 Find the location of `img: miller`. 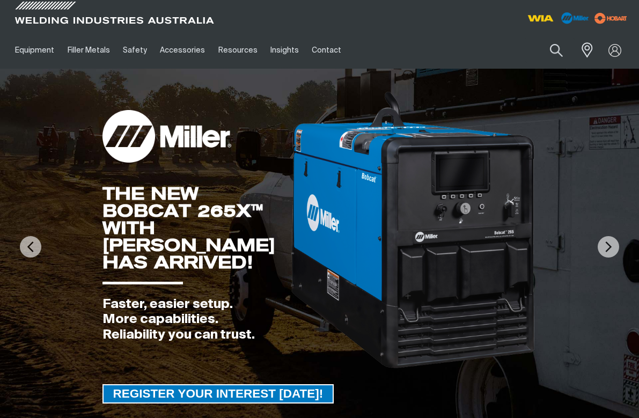

img: miller is located at coordinates (610, 18).